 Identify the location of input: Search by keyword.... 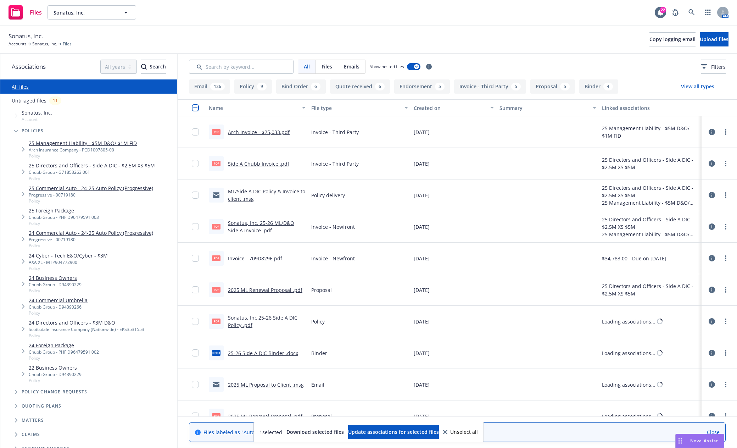
(241, 67).